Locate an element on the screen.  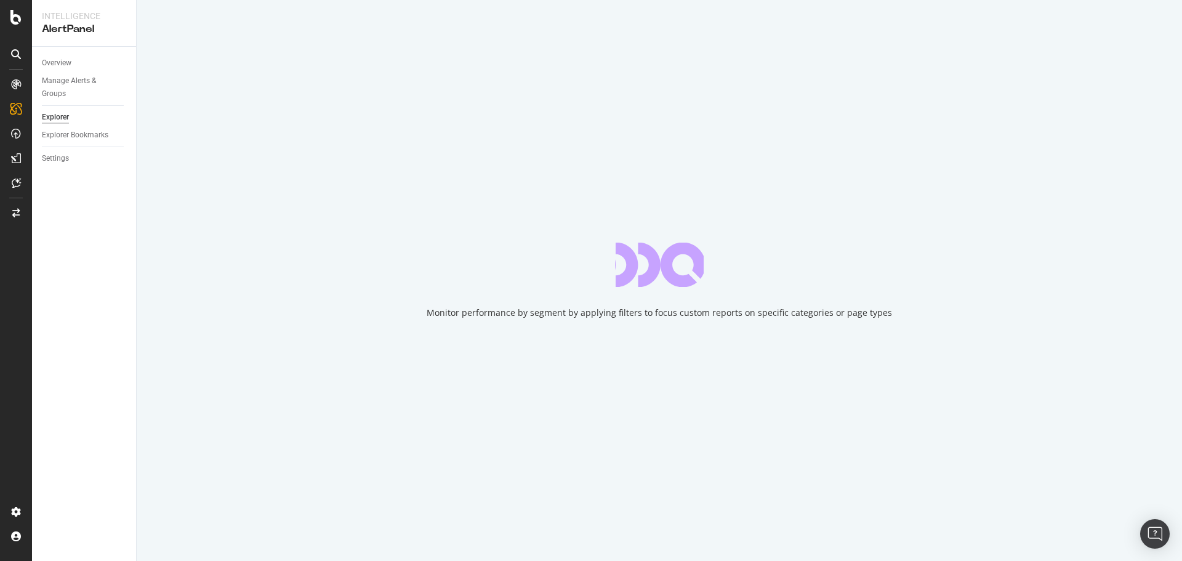
div: Explorer is located at coordinates (55, 117).